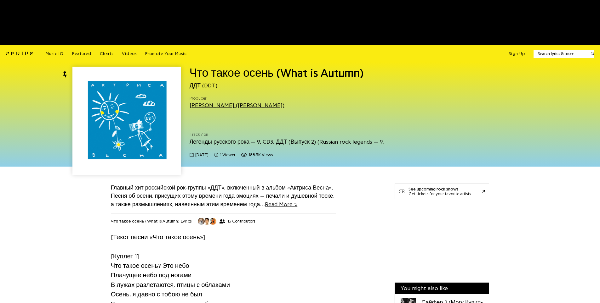  I want to click on a: ДДТ (DDT), so click(203, 86).